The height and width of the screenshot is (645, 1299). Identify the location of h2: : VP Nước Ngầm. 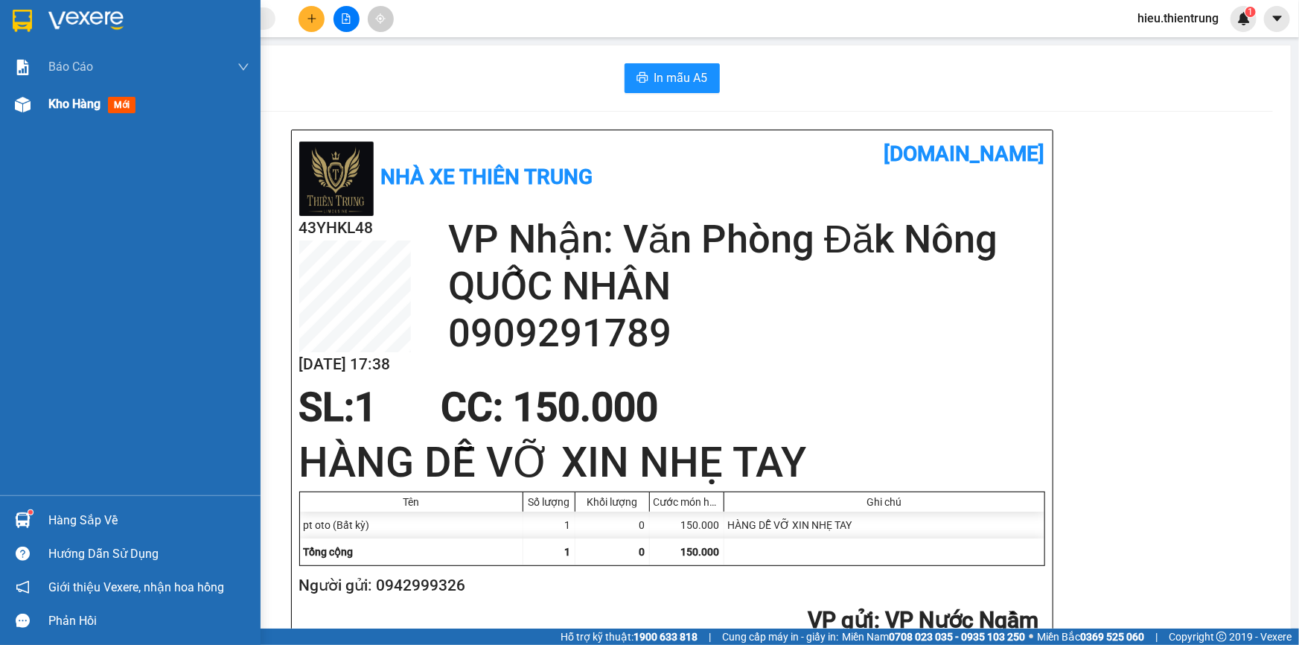
(669, 620).